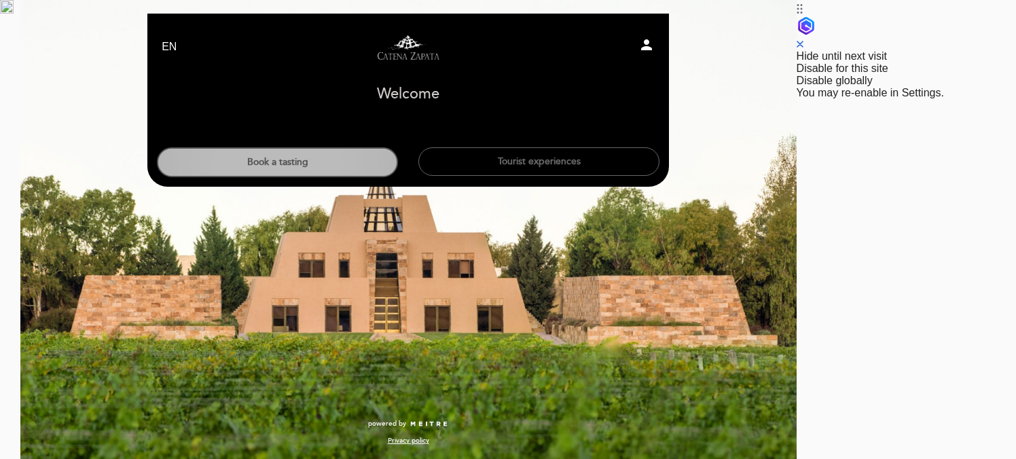 The height and width of the screenshot is (459, 1016). Describe the element at coordinates (647, 45) in the screenshot. I see `i: person` at that location.